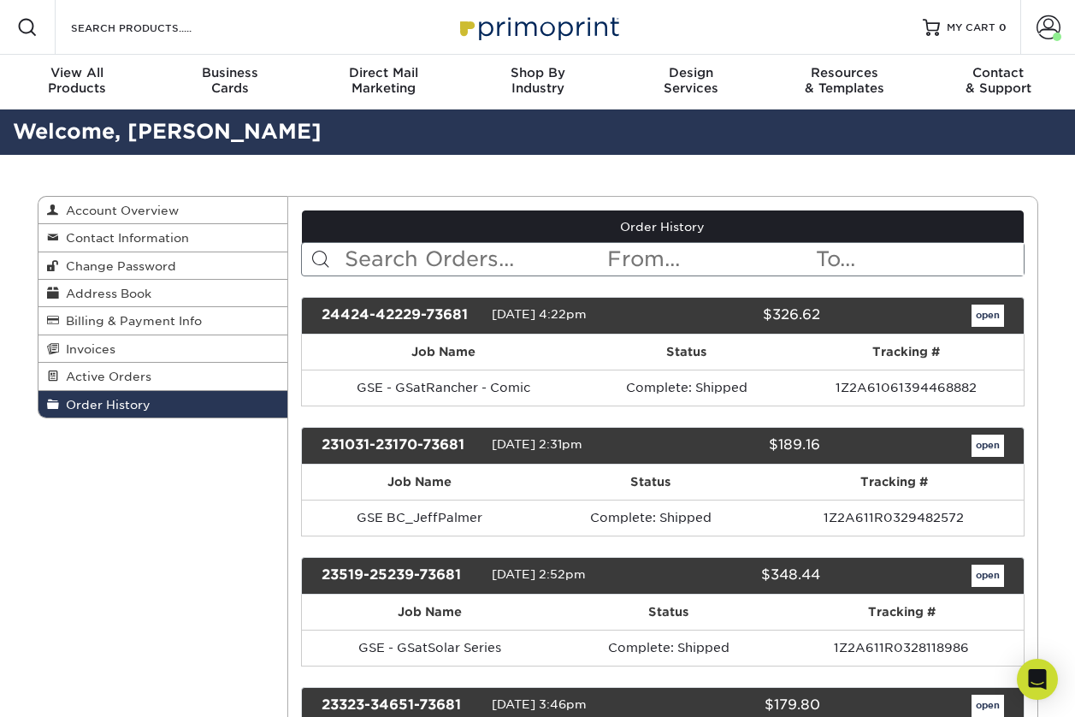  What do you see at coordinates (538, 80) in the screenshot?
I see `div: Industry` at bounding box center [538, 80].